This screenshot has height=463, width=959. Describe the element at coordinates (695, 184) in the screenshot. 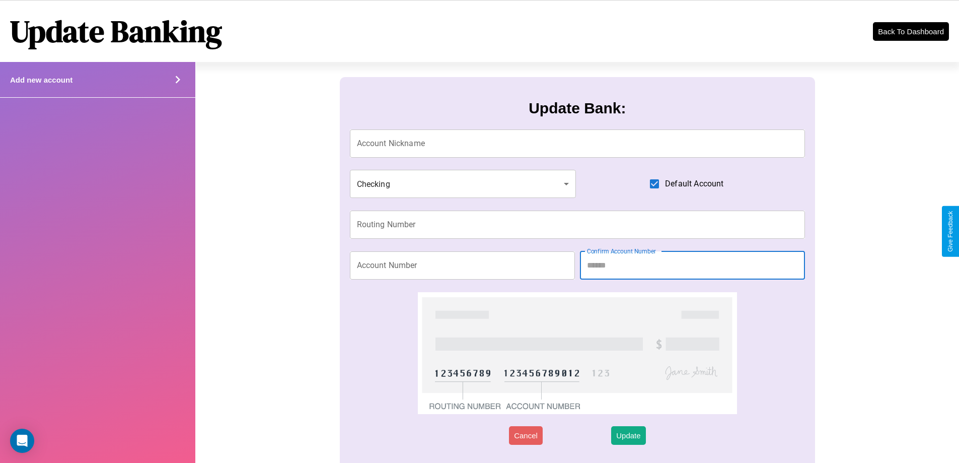

I see `span: Default Account` at that location.